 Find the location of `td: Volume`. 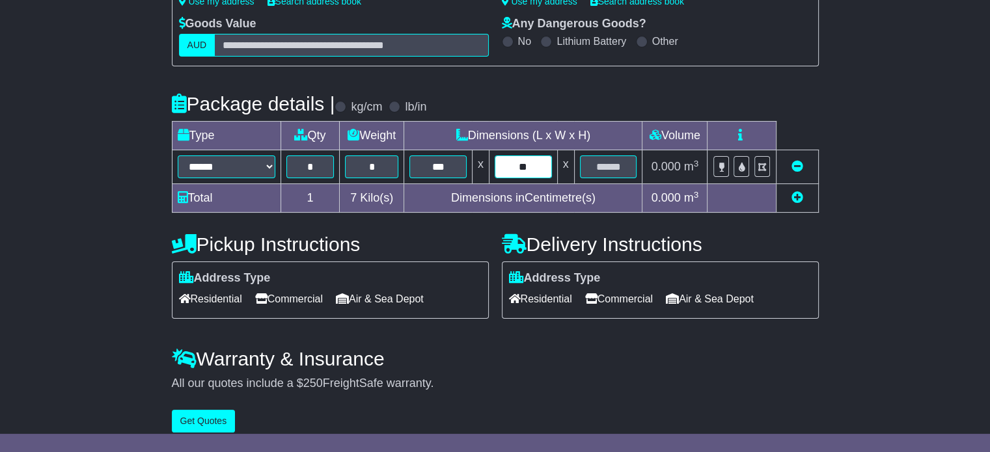

td: Volume is located at coordinates (675, 136).